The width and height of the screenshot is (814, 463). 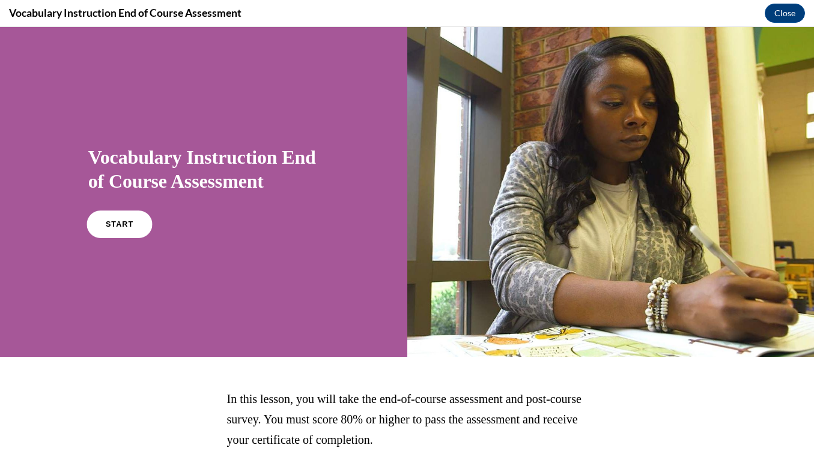 What do you see at coordinates (119, 198) in the screenshot?
I see `a: START` at bounding box center [119, 198].